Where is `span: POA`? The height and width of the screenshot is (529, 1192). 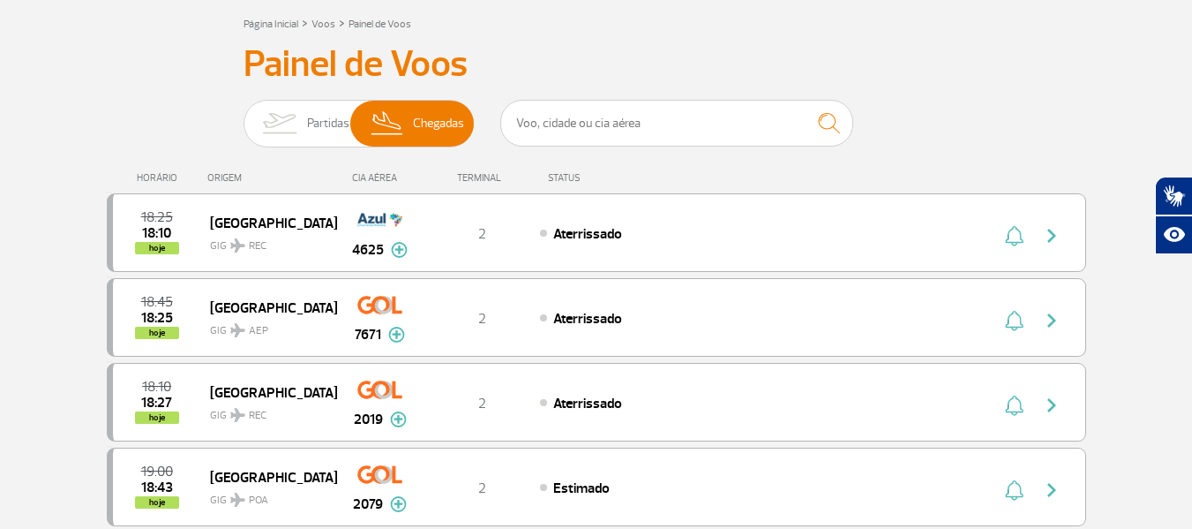
span: POA is located at coordinates (259, 500).